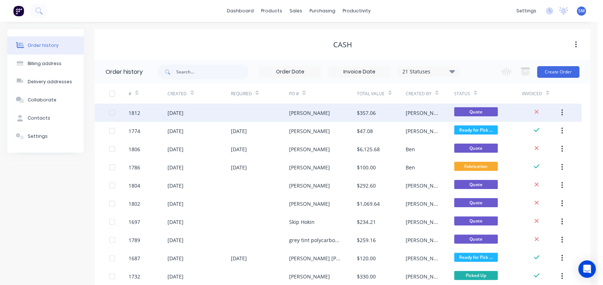  Describe the element at coordinates (366, 186) in the screenshot. I see `div: $292.60` at that location.